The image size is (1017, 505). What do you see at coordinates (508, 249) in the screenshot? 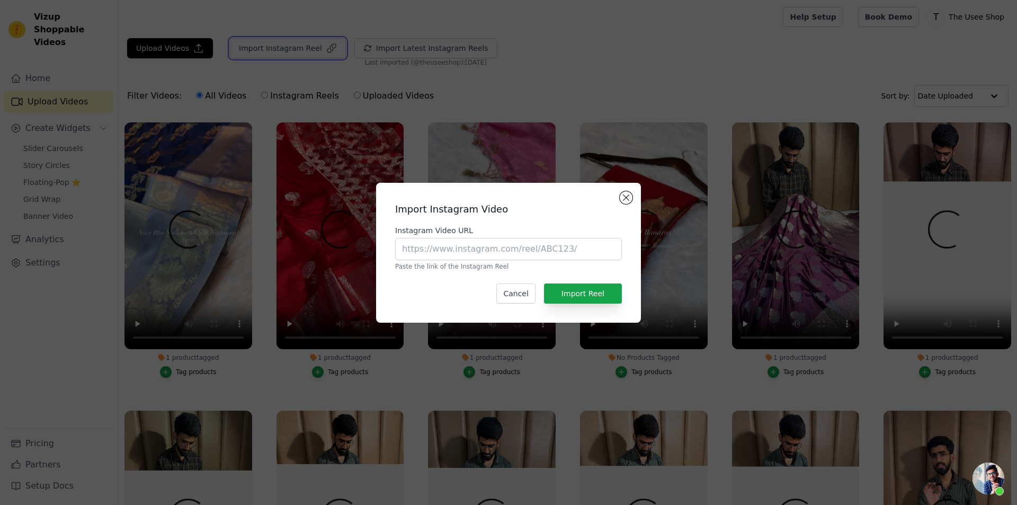
I see `input: https://www.instagram.com/reel/ABC123/` at bounding box center [508, 249].